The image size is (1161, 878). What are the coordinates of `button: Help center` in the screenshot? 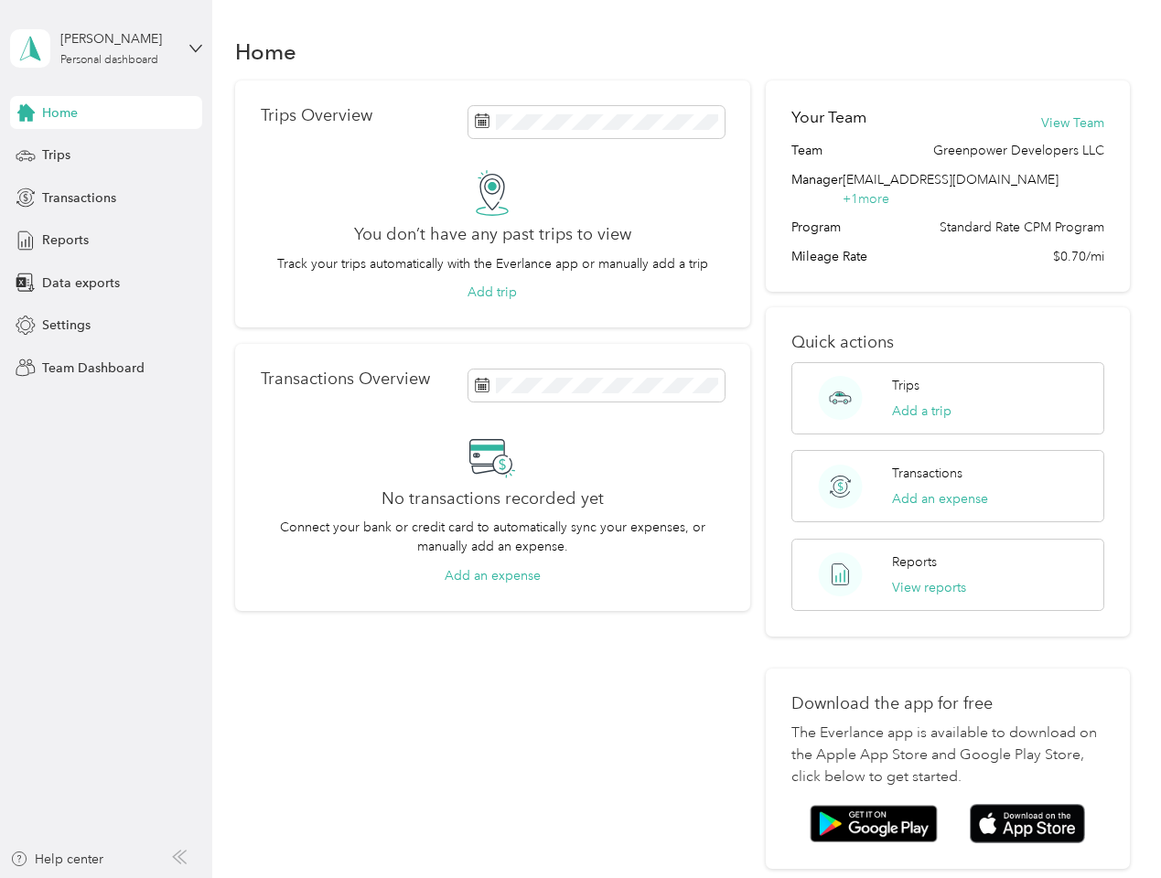 It's located at (57, 859).